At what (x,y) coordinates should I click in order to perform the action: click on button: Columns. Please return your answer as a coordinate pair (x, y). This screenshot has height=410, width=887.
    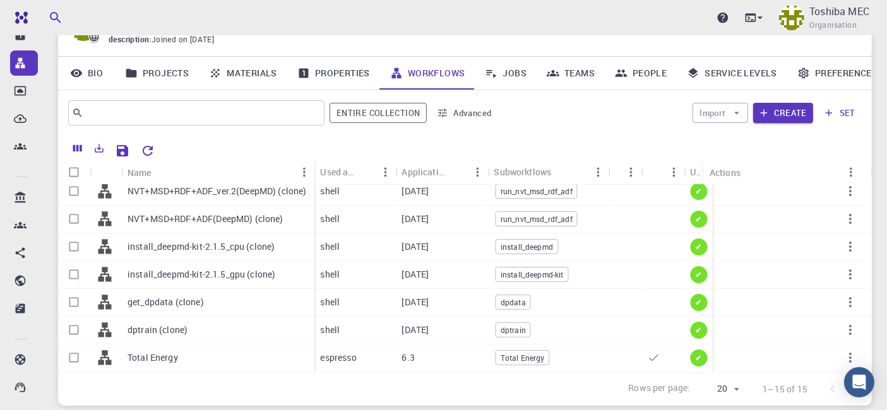
    Looking at the image, I should click on (78, 148).